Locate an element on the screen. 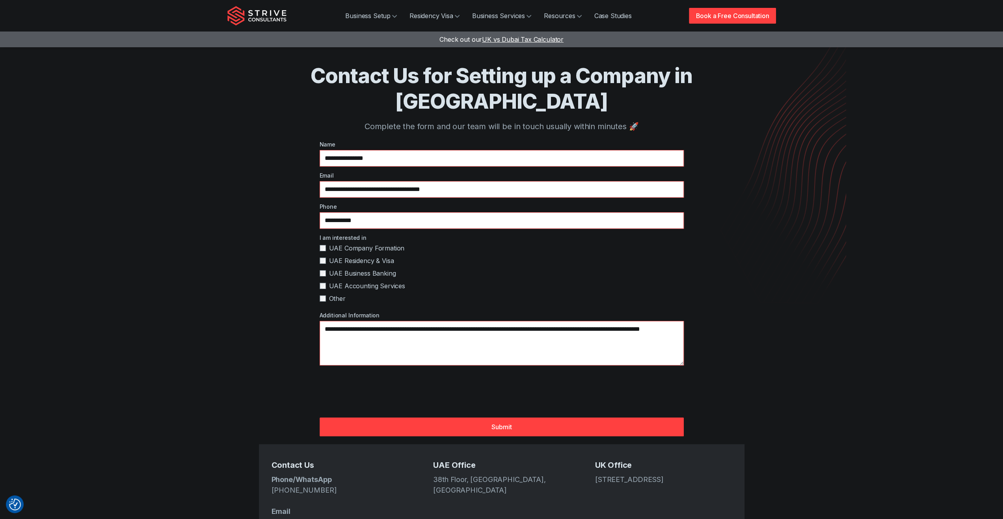 This screenshot has width=1003, height=519. strong: Phone/WhatsApp is located at coordinates (301, 480).